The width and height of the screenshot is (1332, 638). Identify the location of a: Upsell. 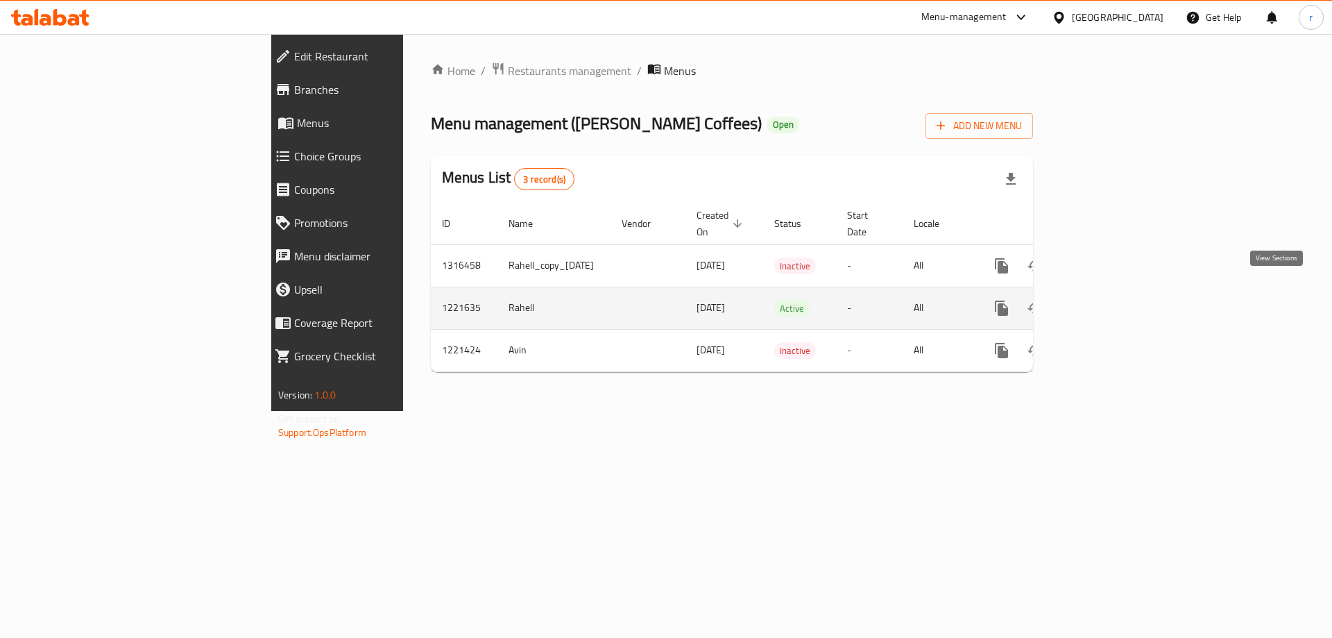
(379, 289).